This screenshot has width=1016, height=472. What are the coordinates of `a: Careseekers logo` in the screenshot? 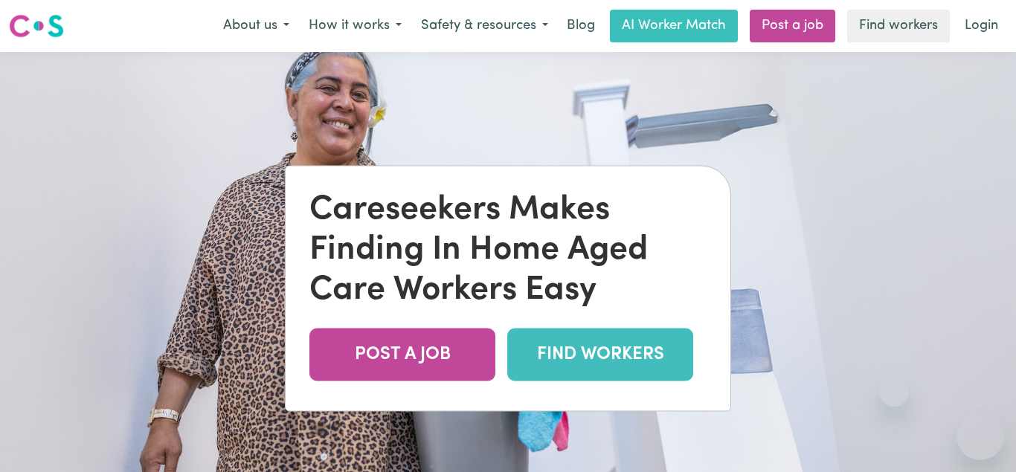 It's located at (36, 26).